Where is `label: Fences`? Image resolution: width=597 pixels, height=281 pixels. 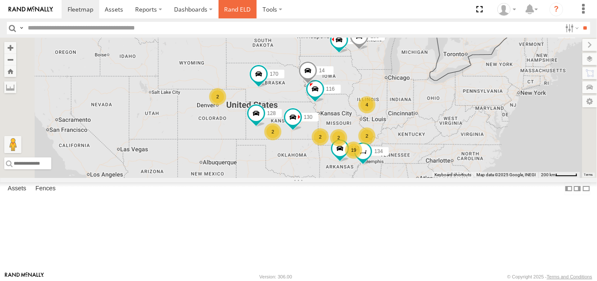
label: Fences is located at coordinates (45, 188).